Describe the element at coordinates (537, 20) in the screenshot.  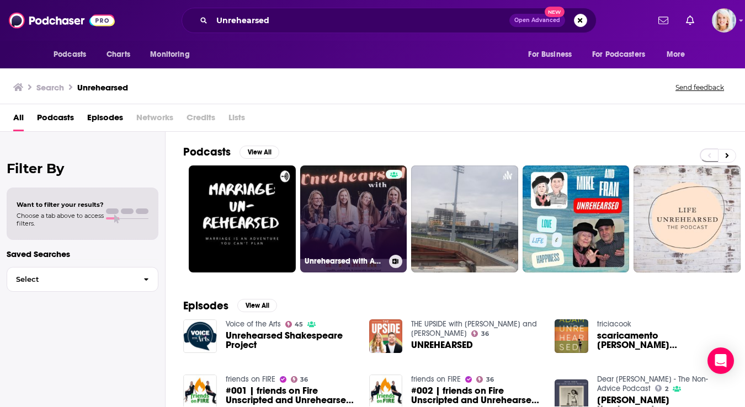
I see `button: Open AdvancedNew` at that location.